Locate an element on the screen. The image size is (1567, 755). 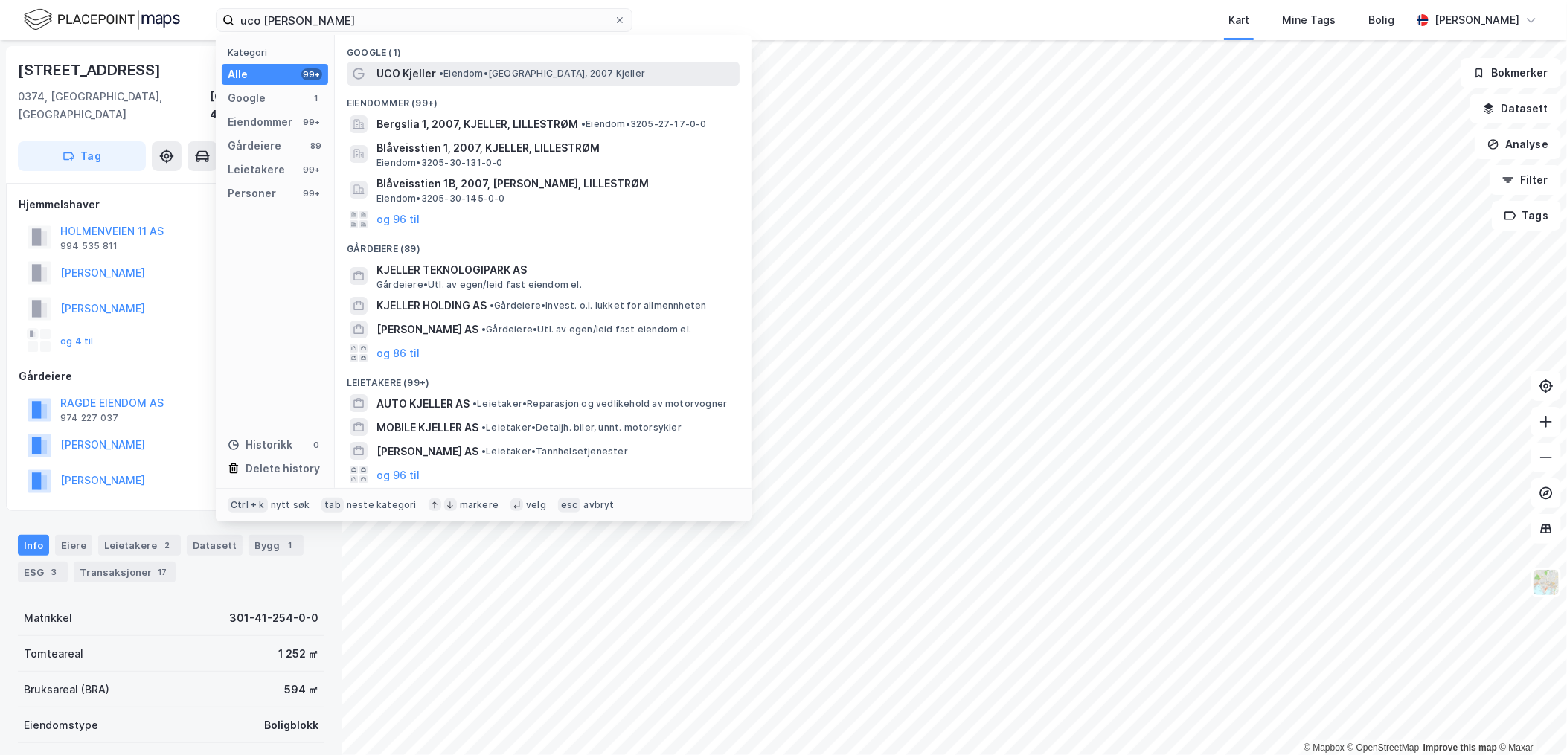
button: og 86 til is located at coordinates (398, 353).